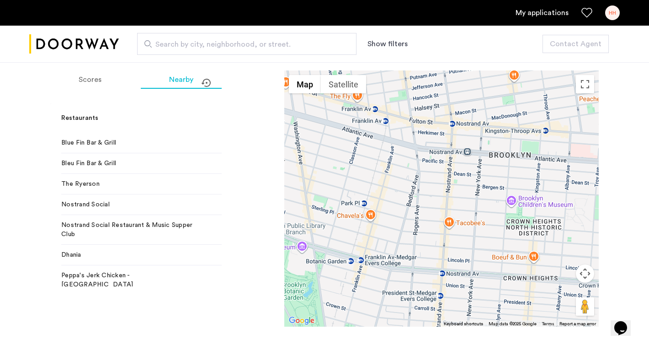 Image resolution: width=649 pixels, height=345 pixels. Describe the element at coordinates (131, 184) in the screenshot. I see `span: The Ryerson` at that location.